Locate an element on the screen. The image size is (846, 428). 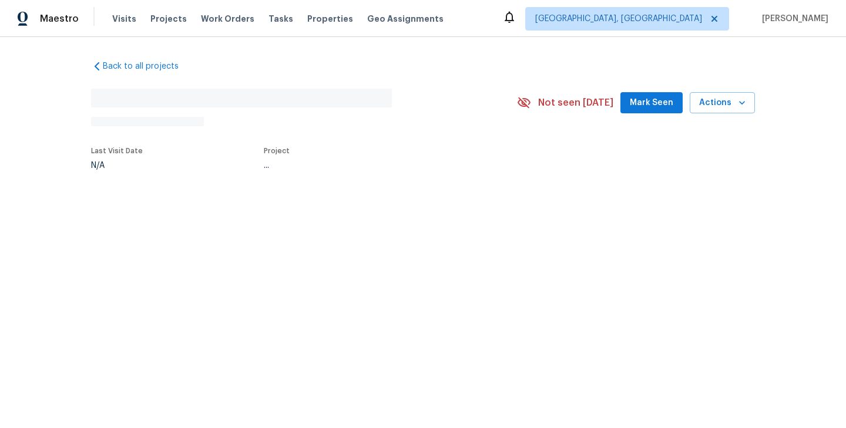
span: Work Orders is located at coordinates (227, 19).